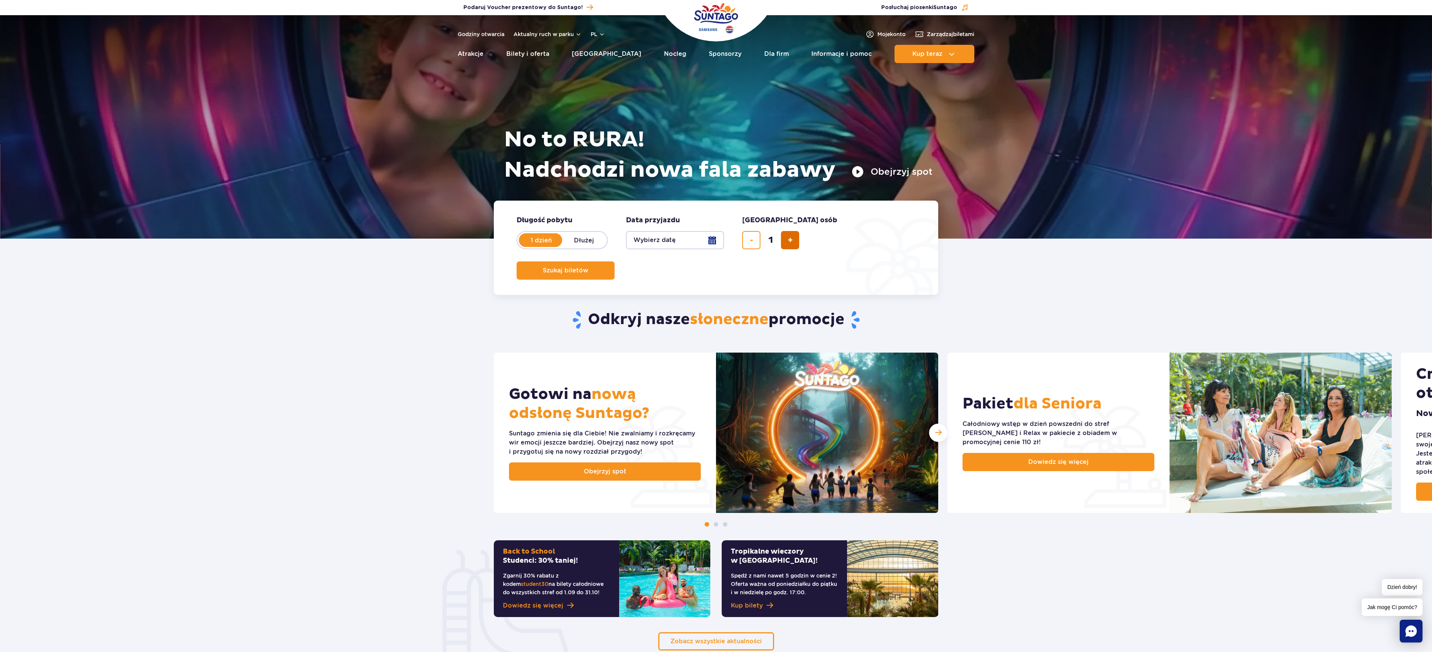 This screenshot has height=652, width=1432. I want to click on span: Suntago, so click(945, 8).